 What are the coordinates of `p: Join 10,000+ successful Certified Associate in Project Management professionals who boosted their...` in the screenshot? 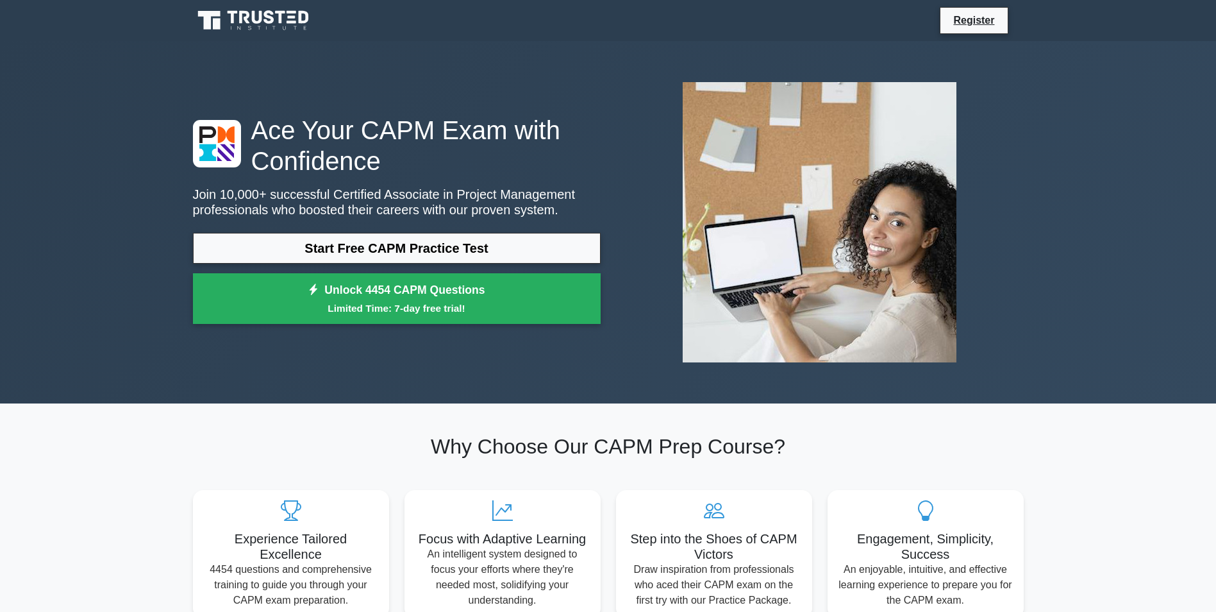 It's located at (397, 202).